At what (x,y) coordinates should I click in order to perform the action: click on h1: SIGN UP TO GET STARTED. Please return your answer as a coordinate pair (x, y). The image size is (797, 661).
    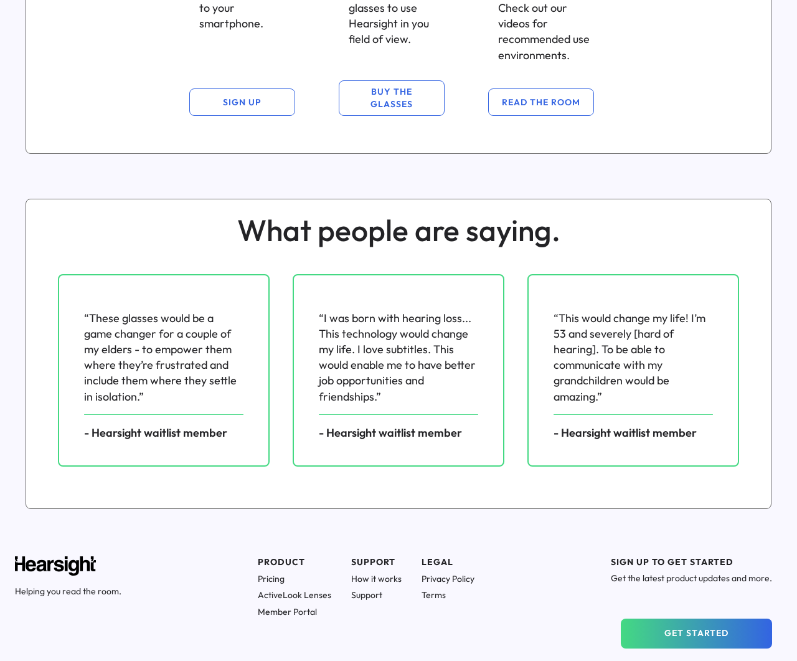
    Looking at the image, I should click on (691, 562).